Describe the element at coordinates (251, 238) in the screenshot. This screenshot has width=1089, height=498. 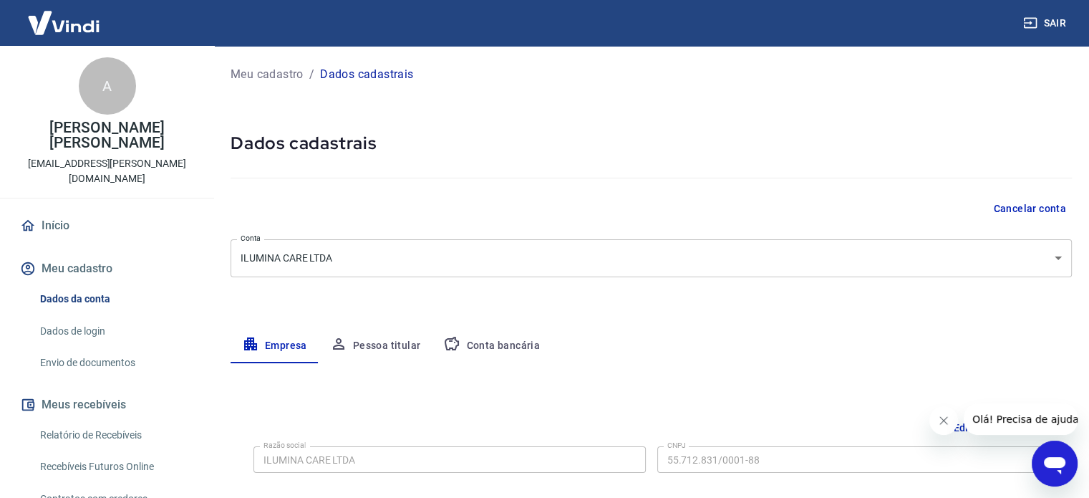
I see `label: Conta` at that location.